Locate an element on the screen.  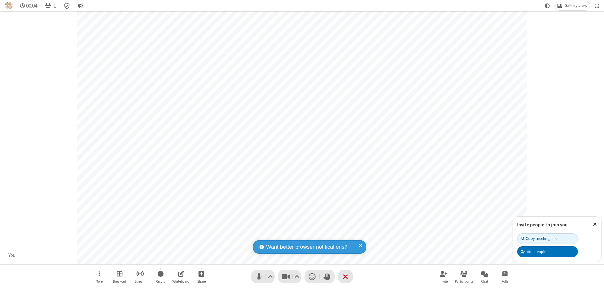
span: Whiteboard is located at coordinates (181, 281).